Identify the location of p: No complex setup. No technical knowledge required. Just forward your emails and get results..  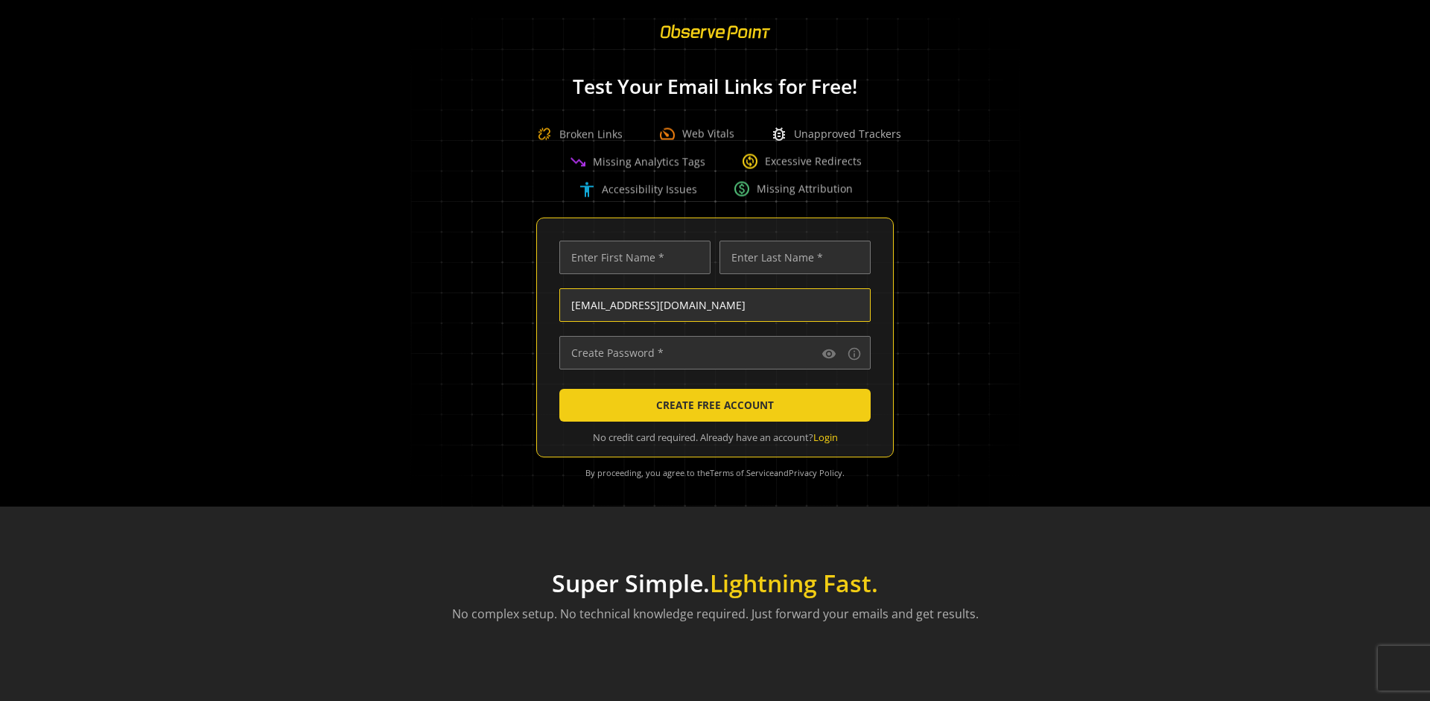
(715, 614).